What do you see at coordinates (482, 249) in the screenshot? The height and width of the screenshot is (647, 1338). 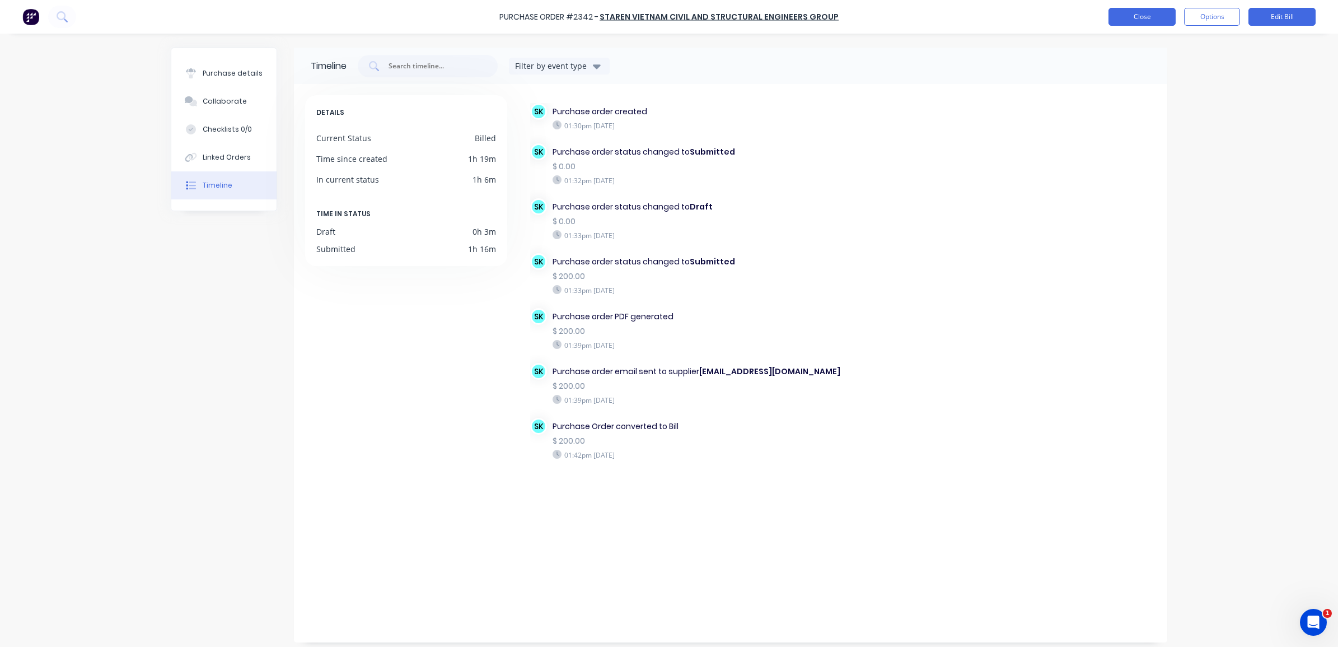 I see `div: 1h 16m` at bounding box center [482, 249].